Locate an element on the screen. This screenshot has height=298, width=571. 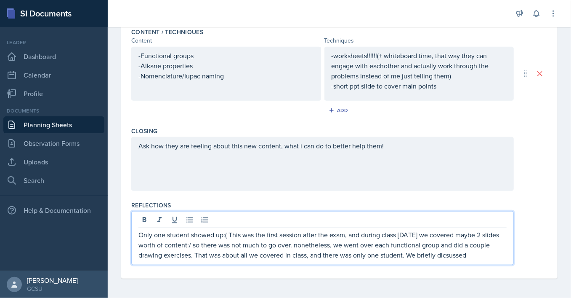
p: -Functional groups is located at coordinates (226, 56).